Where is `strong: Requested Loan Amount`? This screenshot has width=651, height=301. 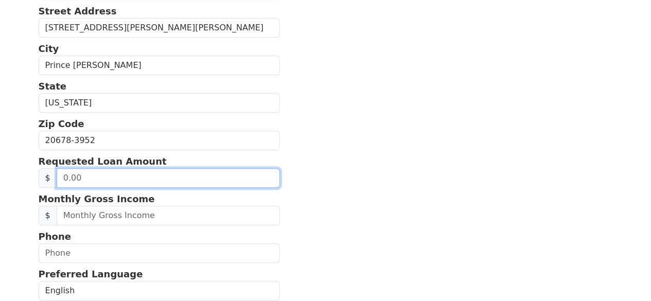
strong: Requested Loan Amount is located at coordinates (102, 161).